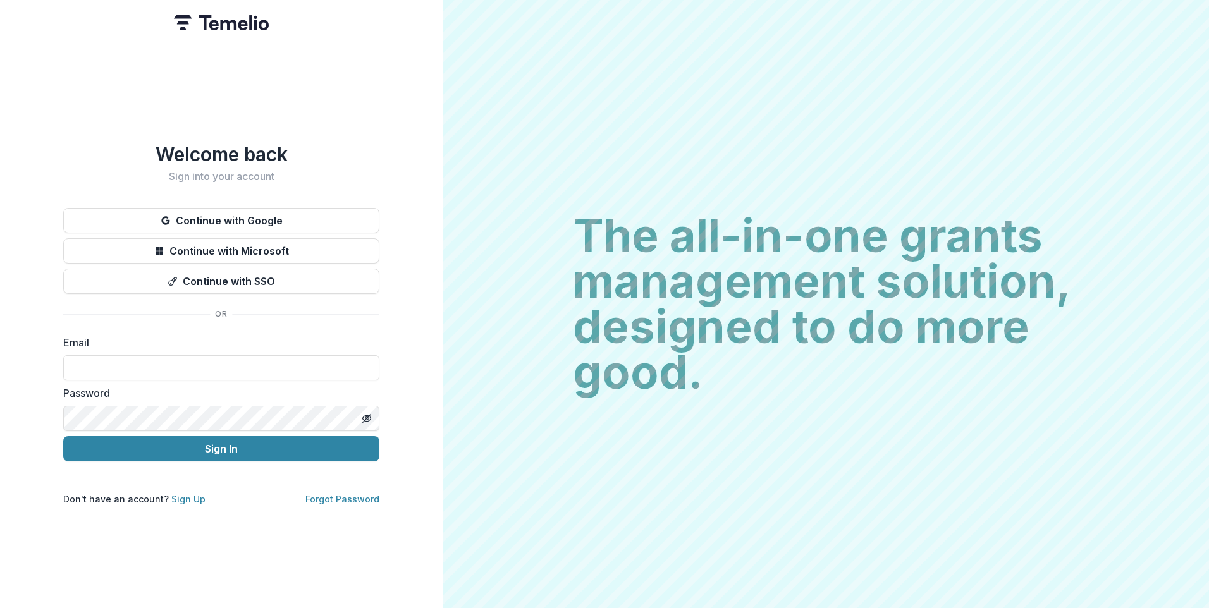 The width and height of the screenshot is (1209, 608). Describe the element at coordinates (221, 221) in the screenshot. I see `button: Continue with Google` at that location.